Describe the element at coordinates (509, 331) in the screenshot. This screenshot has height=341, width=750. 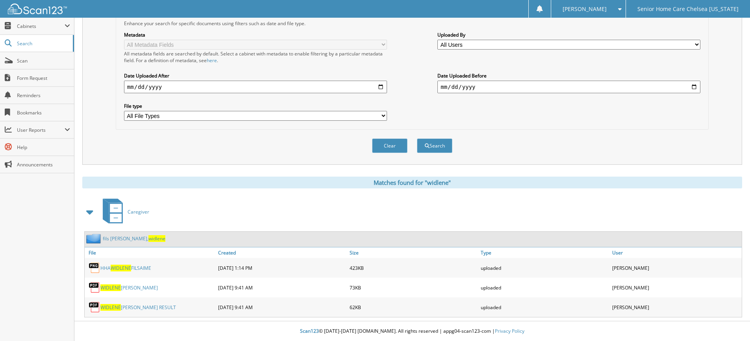
I see `a: Privacy Policy` at that location.